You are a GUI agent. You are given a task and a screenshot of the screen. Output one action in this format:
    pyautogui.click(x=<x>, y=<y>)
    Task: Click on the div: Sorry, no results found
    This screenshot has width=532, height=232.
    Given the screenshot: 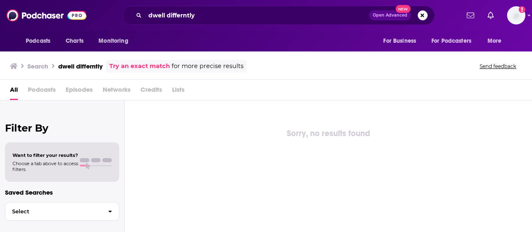 What is the action you would take?
    pyautogui.click(x=328, y=134)
    